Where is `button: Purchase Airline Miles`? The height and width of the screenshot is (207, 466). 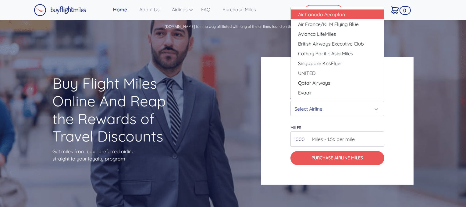 button: Purchase Airline Miles is located at coordinates (338, 158).